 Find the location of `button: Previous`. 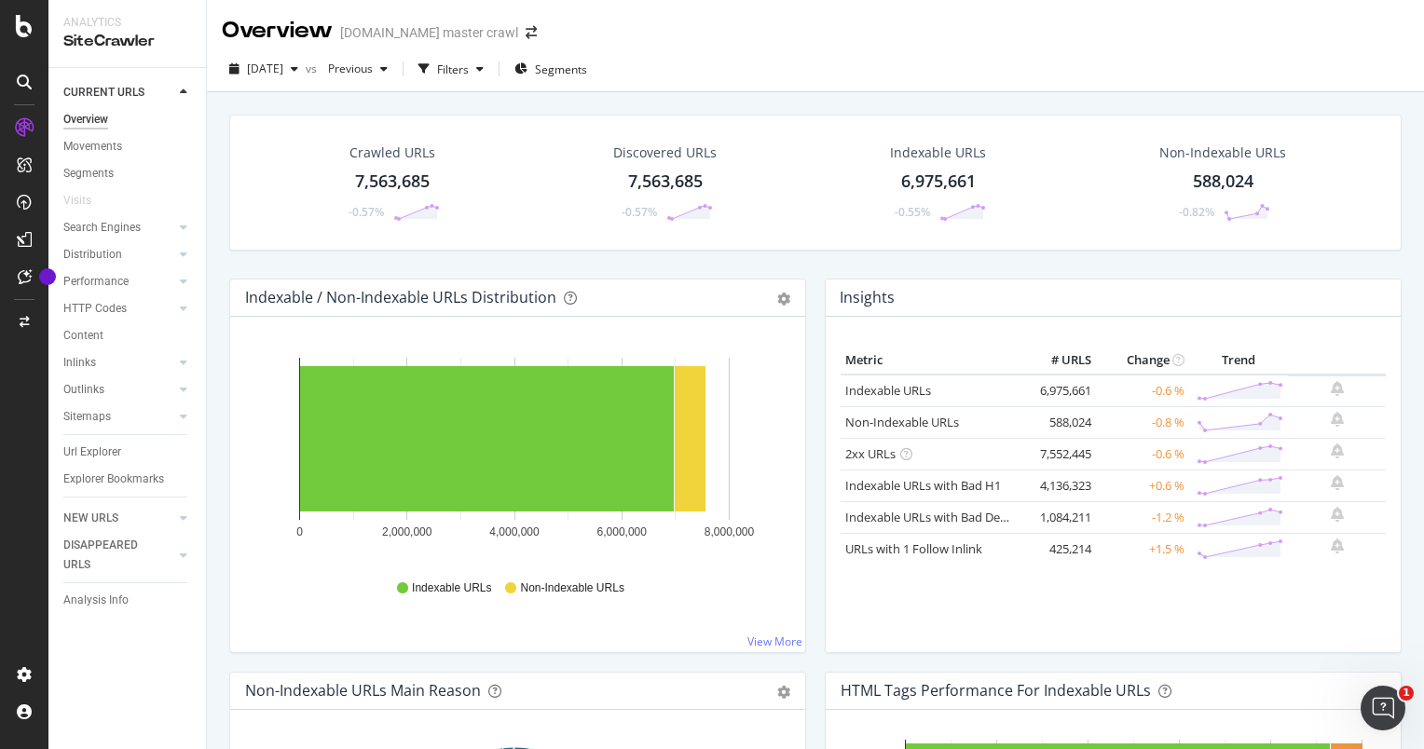

button: Previous is located at coordinates (358, 69).